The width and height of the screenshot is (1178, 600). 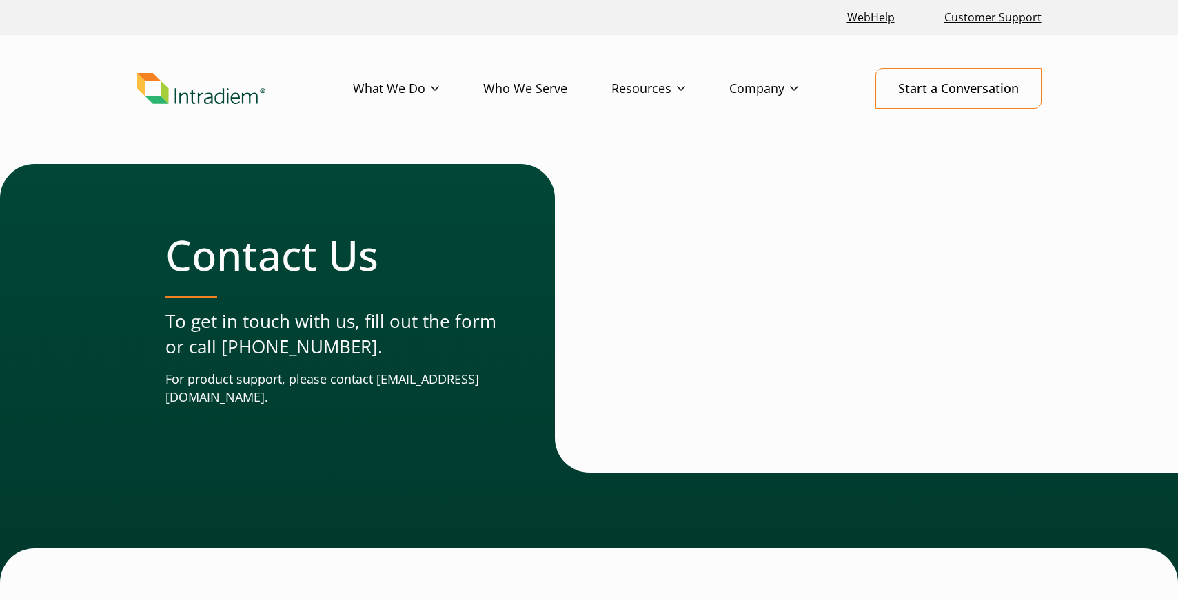 I want to click on a: Customer Support, so click(x=993, y=17).